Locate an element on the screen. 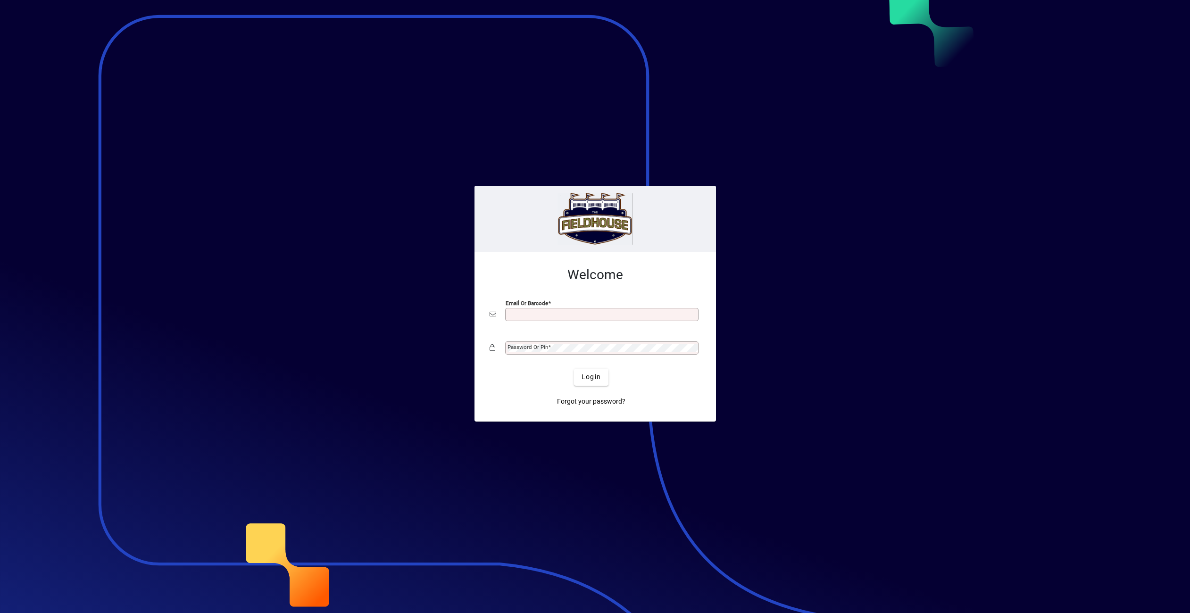  h2: Welcome is located at coordinates (595, 275).